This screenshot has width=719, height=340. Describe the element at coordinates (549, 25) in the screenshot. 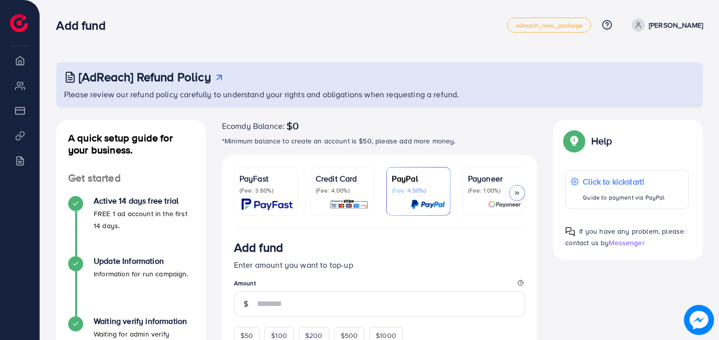

I see `a: adreach_new_package` at that location.